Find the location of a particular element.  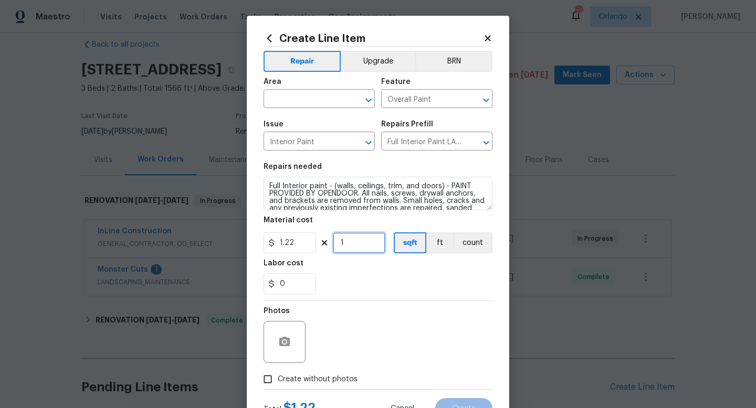

h5: Material cost is located at coordinates (288, 221).